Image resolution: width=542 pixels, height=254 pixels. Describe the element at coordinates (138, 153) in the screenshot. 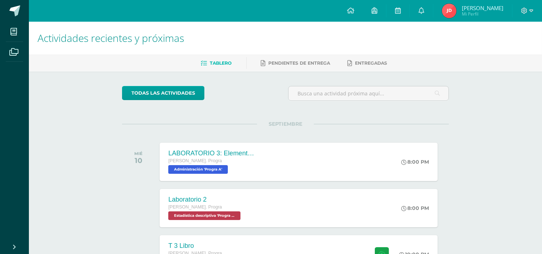

I see `div: MIÉ` at that location.